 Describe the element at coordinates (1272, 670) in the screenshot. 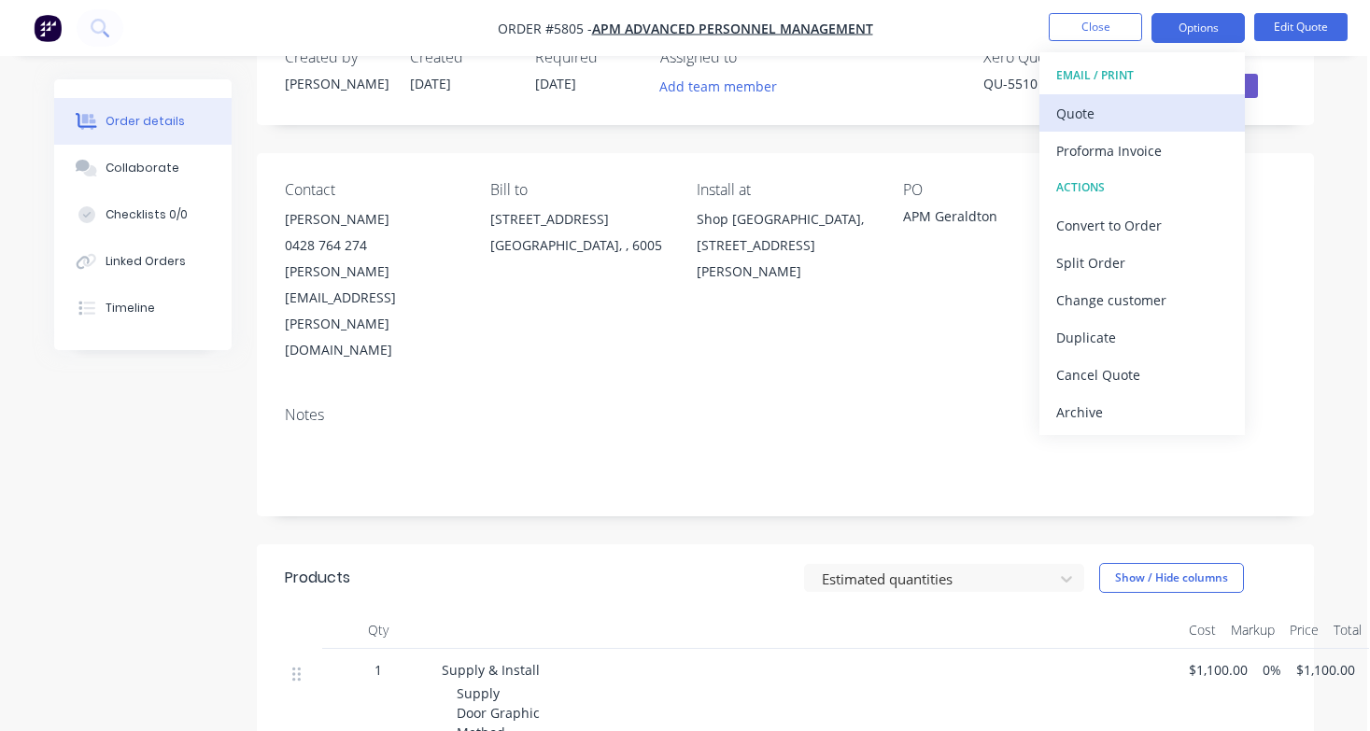

I see `span: 0%` at that location.